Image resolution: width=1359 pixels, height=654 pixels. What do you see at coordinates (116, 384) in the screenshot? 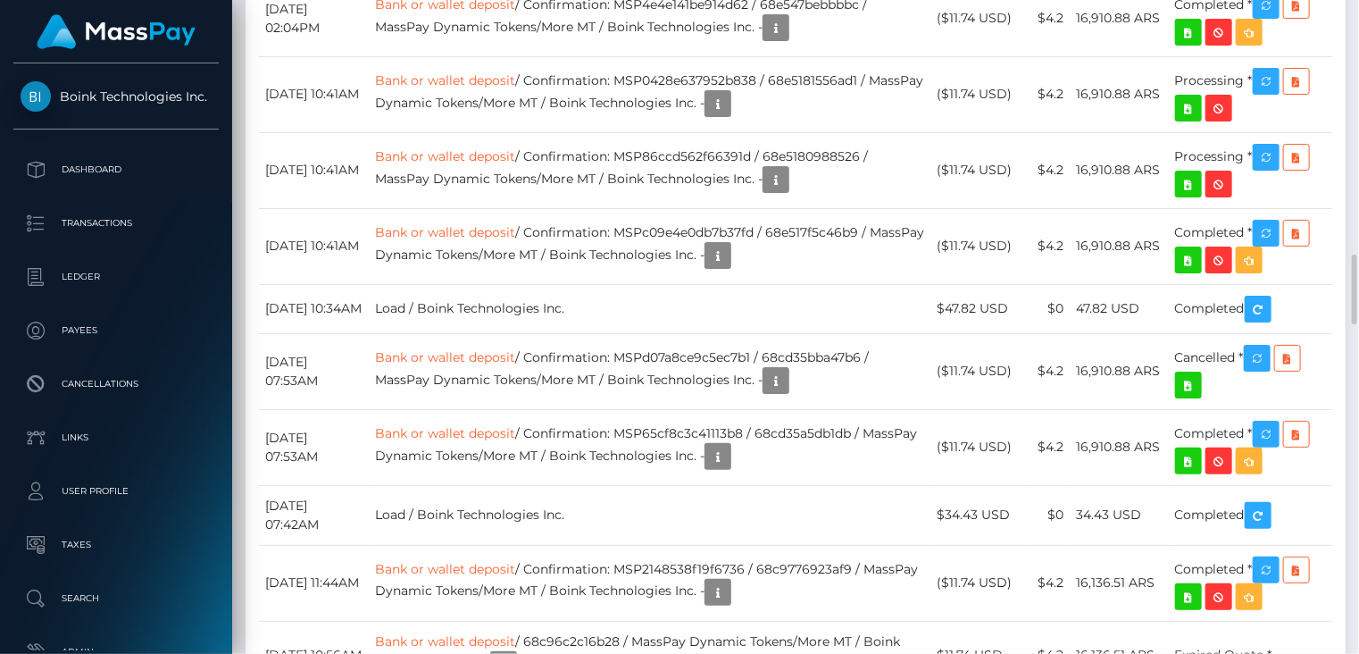
I see `a: Cancellations` at bounding box center [116, 384].